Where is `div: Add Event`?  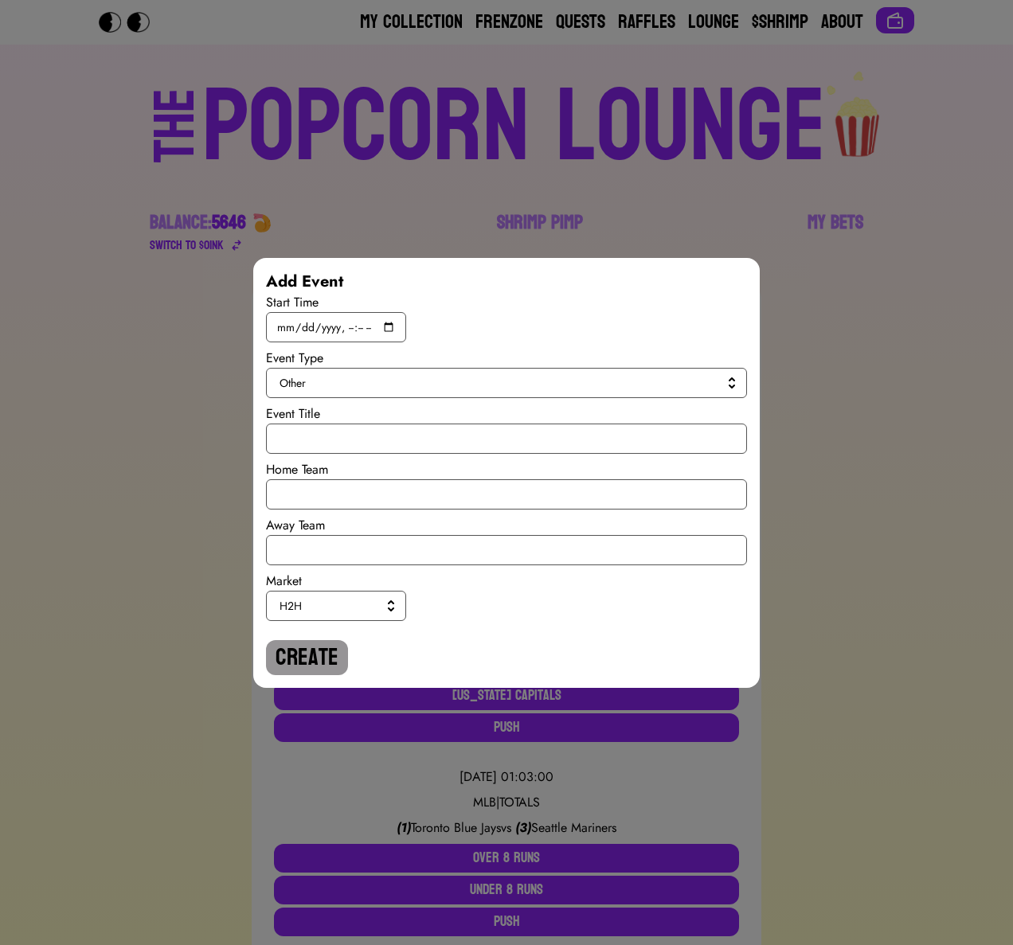 div: Add Event is located at coordinates (507, 282).